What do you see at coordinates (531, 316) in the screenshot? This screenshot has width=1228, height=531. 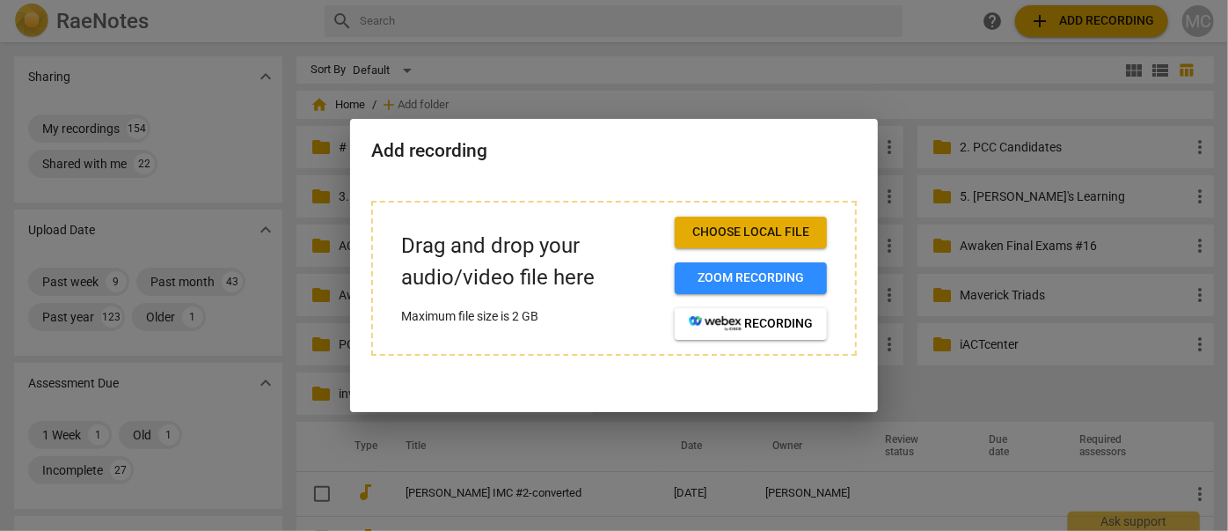 I see `p: Maximum file size is 2 GB` at bounding box center [531, 316].